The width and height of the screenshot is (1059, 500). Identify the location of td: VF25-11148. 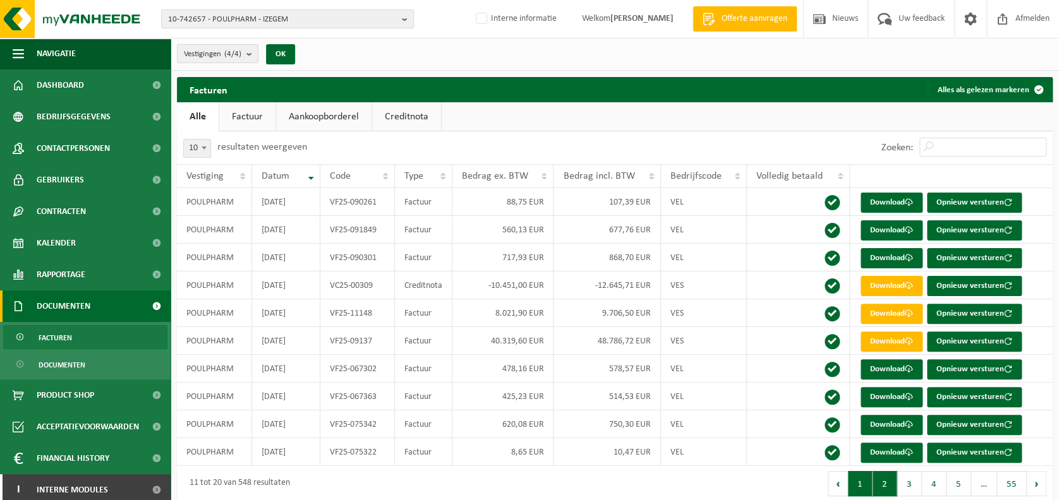
(358, 313).